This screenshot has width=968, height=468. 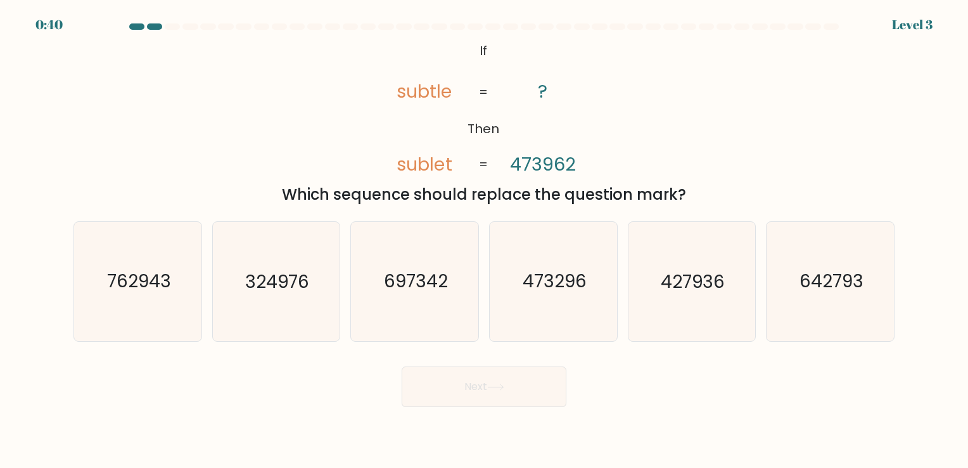 What do you see at coordinates (425, 164) in the screenshot?
I see `tspan: sublet` at bounding box center [425, 164].